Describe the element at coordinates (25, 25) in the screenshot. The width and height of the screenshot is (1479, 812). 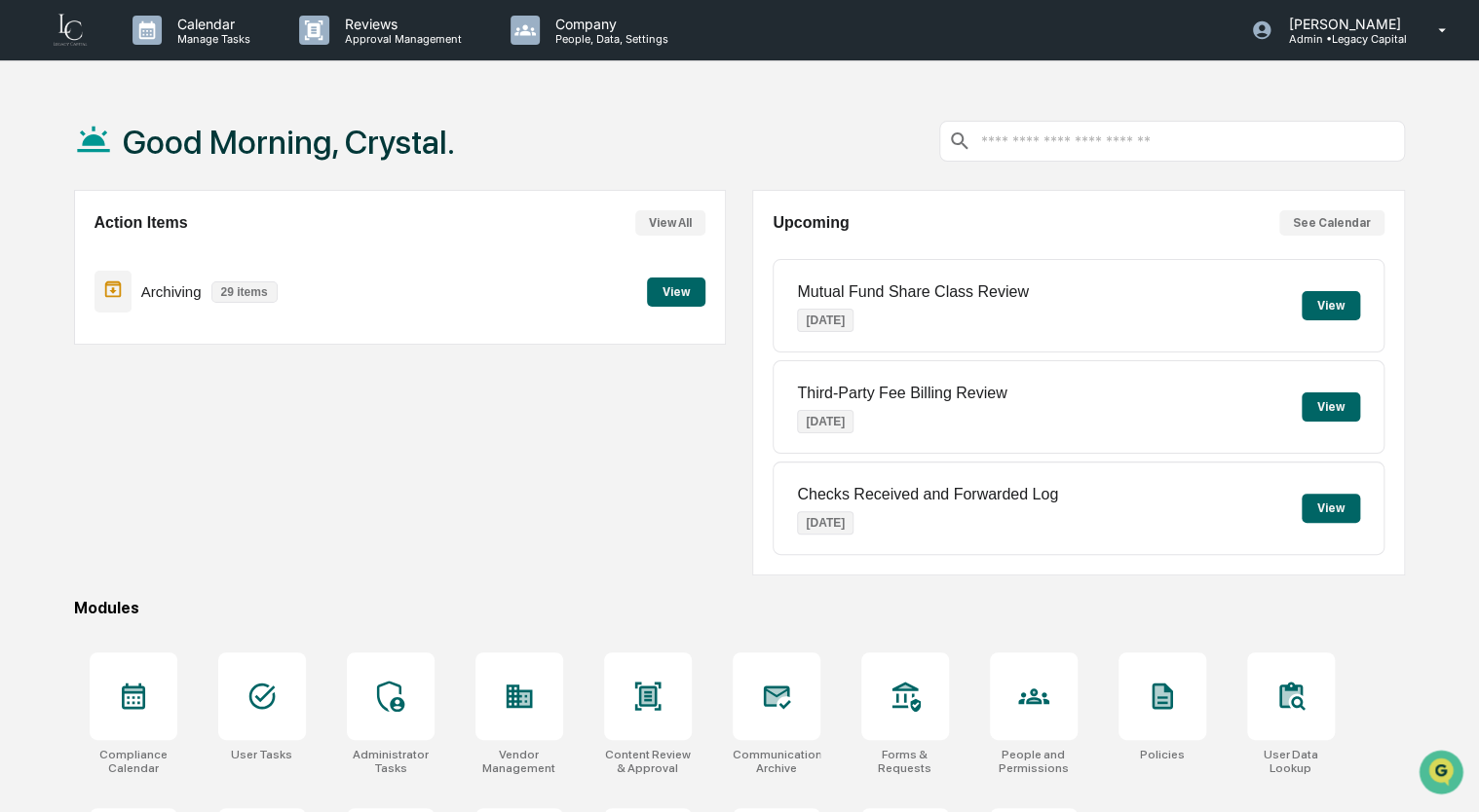
I see `button: Open customer support` at that location.